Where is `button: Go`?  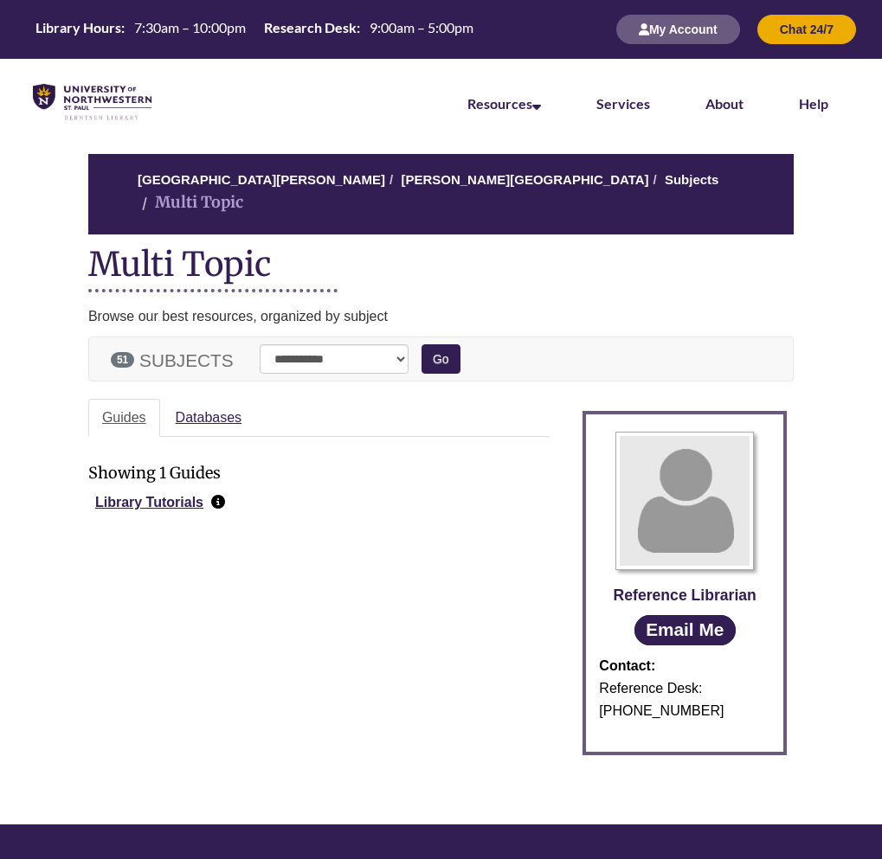 button: Go is located at coordinates (440, 359).